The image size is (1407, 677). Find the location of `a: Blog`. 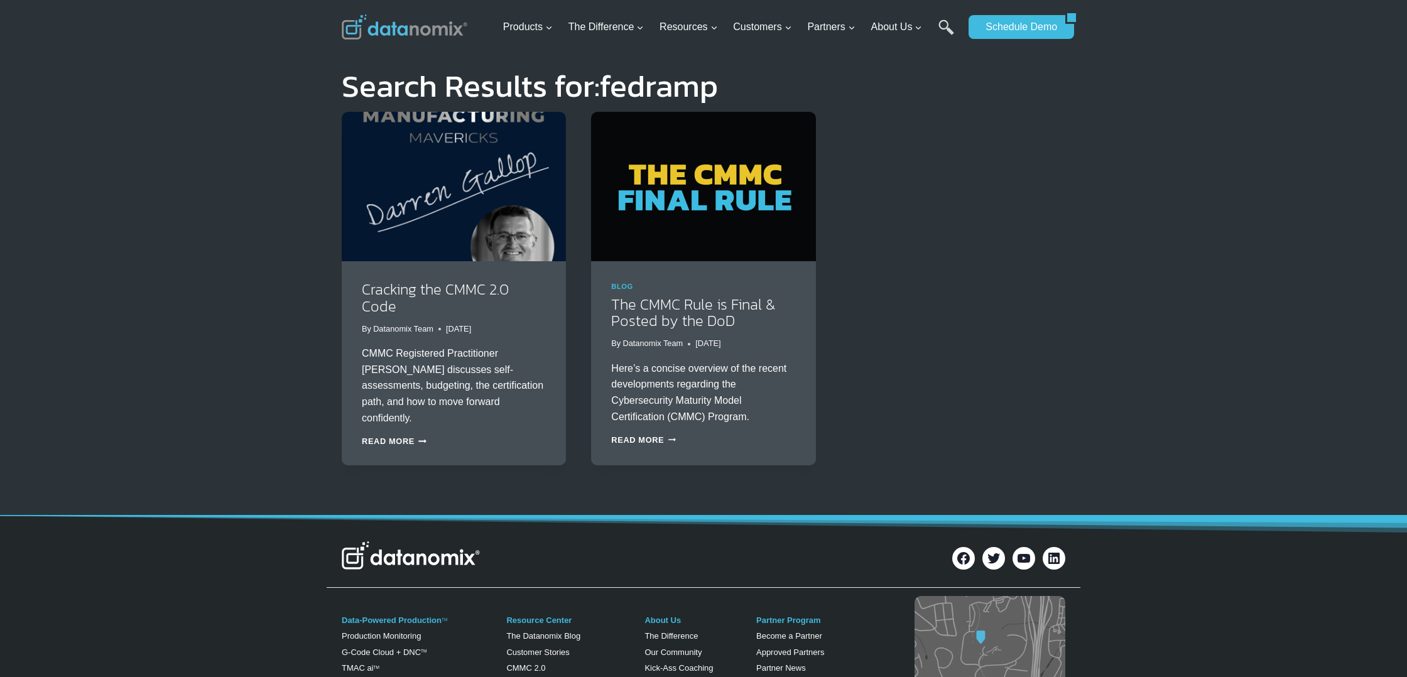

a: Blog is located at coordinates (622, 286).